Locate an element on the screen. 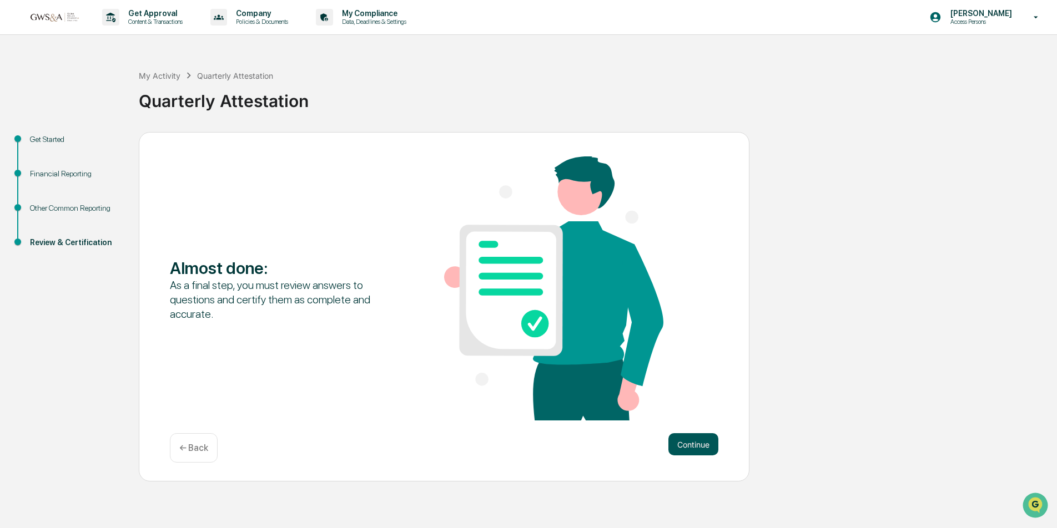 Image resolution: width=1057 pixels, height=528 pixels. p: ← Back is located at coordinates (194, 448).